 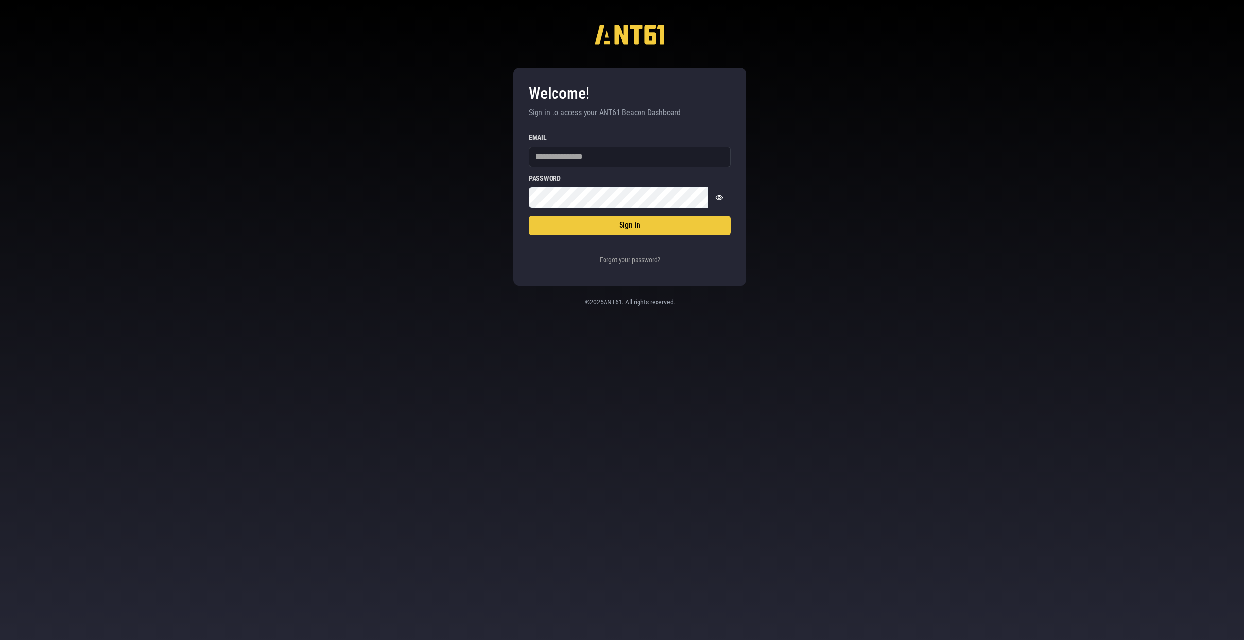 I want to click on button: Sign in, so click(x=630, y=225).